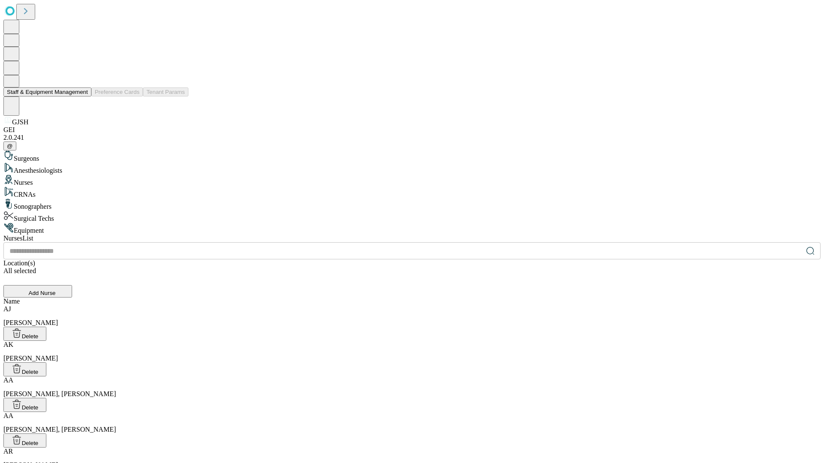  What do you see at coordinates (8, 345) in the screenshot?
I see `span: AK` at bounding box center [8, 345].